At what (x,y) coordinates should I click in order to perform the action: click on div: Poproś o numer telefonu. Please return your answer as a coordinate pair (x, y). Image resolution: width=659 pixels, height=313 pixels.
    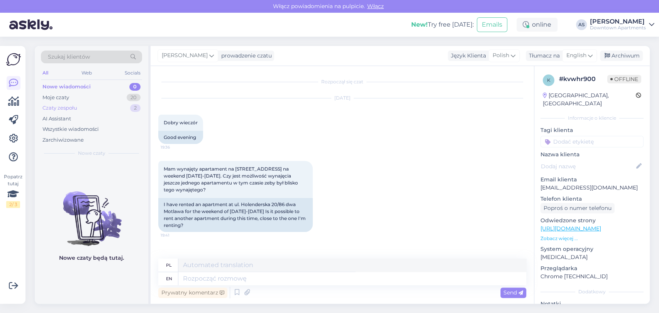
    Looking at the image, I should click on (578, 208).